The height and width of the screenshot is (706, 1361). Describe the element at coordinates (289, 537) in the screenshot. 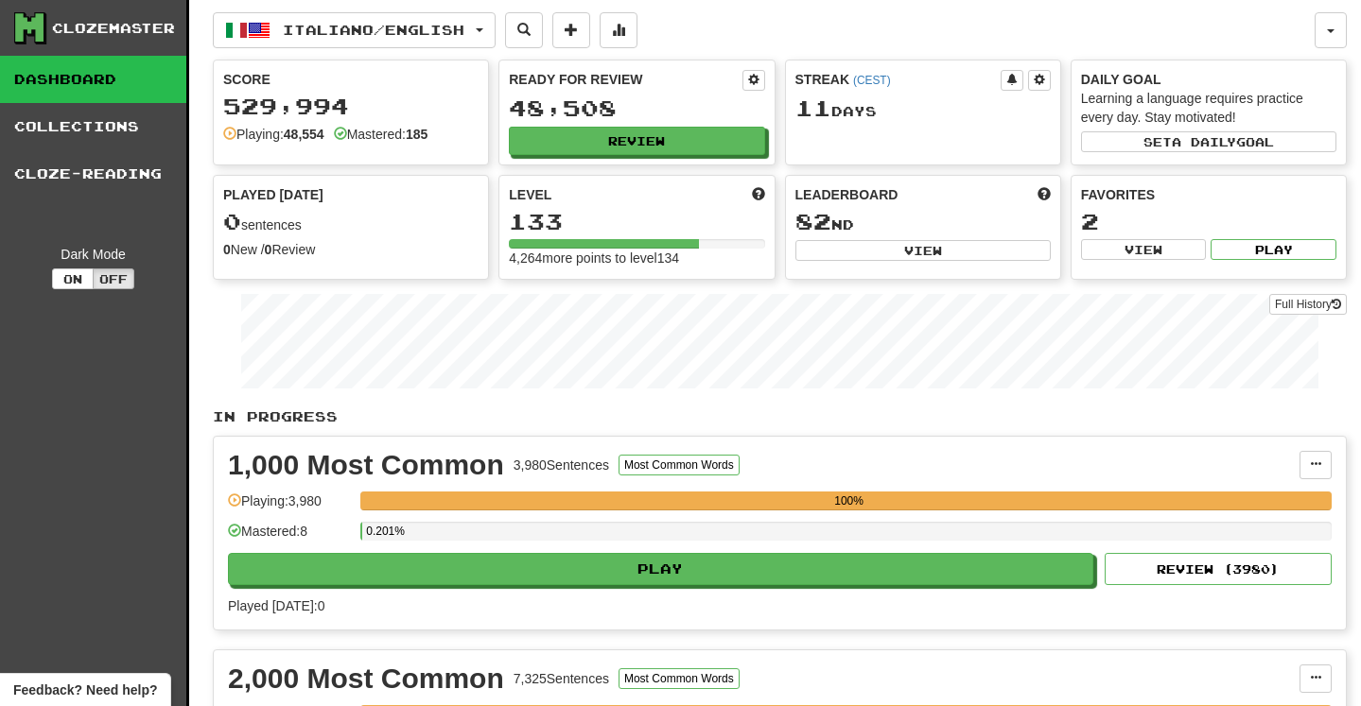

I see `div: Mastered: 8` at that location.